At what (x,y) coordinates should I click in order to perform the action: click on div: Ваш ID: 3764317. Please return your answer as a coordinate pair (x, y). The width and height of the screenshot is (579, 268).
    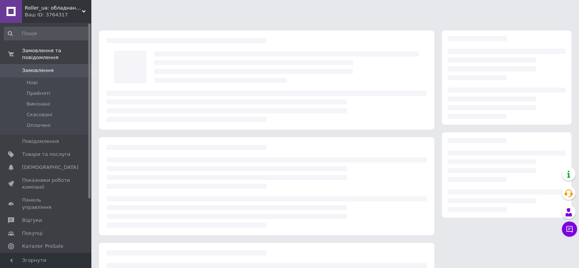
    Looking at the image, I should click on (58, 15).